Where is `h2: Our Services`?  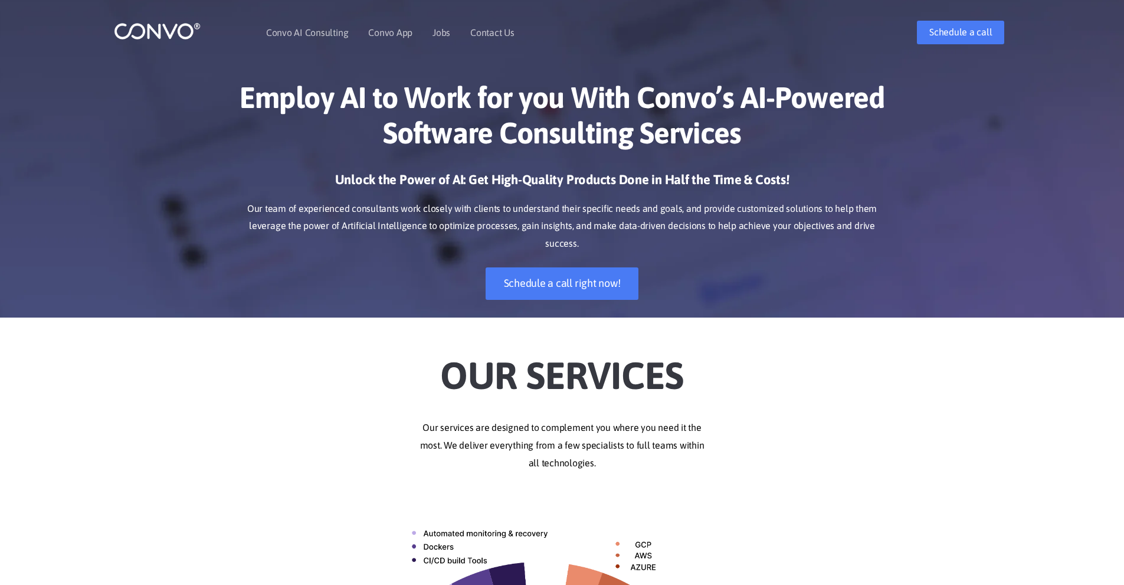 h2: Our Services is located at coordinates (562, 368).